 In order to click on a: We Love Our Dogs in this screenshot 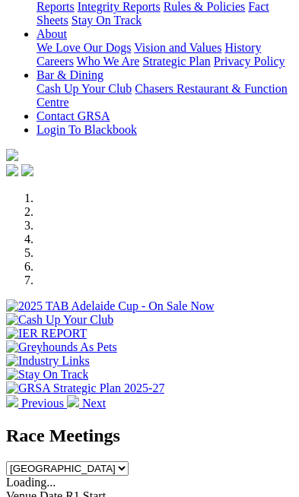, I will do `click(84, 47)`.